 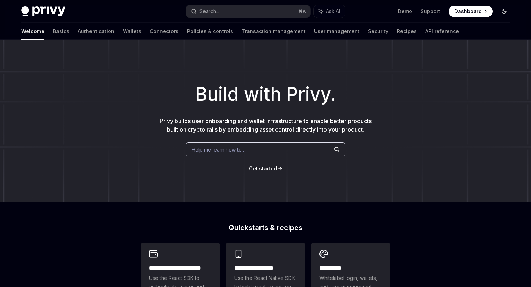 I want to click on a: API reference, so click(x=442, y=31).